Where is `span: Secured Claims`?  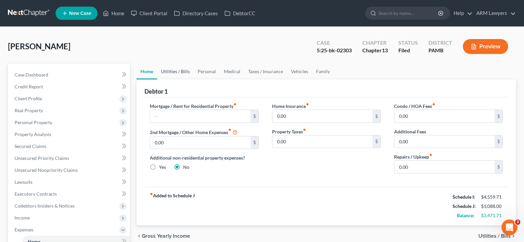
span: Secured Claims is located at coordinates (30, 146).